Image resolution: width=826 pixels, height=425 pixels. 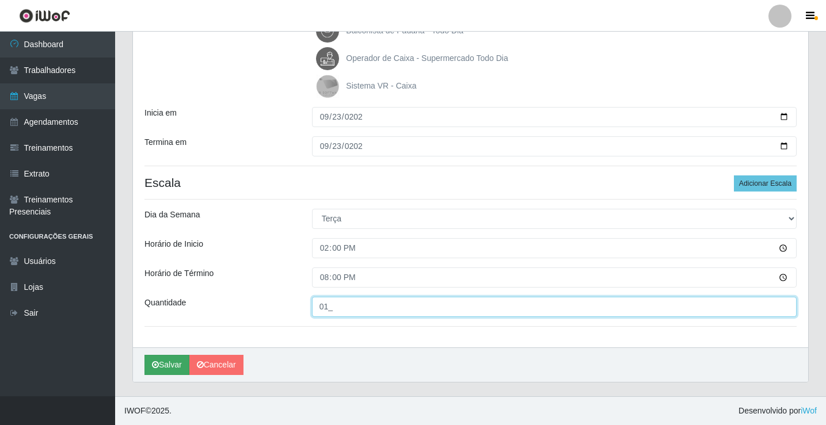 I want to click on a: Cancelar, so click(x=216, y=365).